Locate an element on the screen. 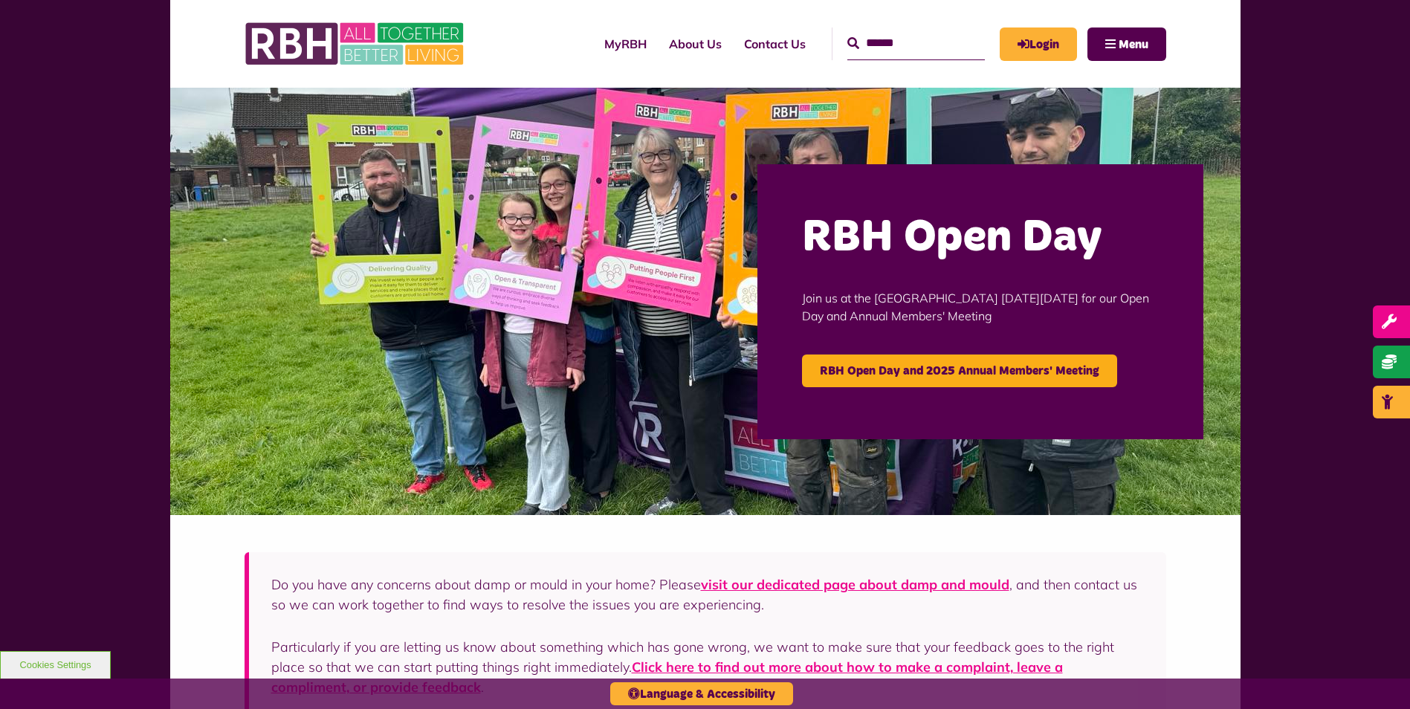 Image resolution: width=1410 pixels, height=709 pixels. a: About Us is located at coordinates (695, 44).